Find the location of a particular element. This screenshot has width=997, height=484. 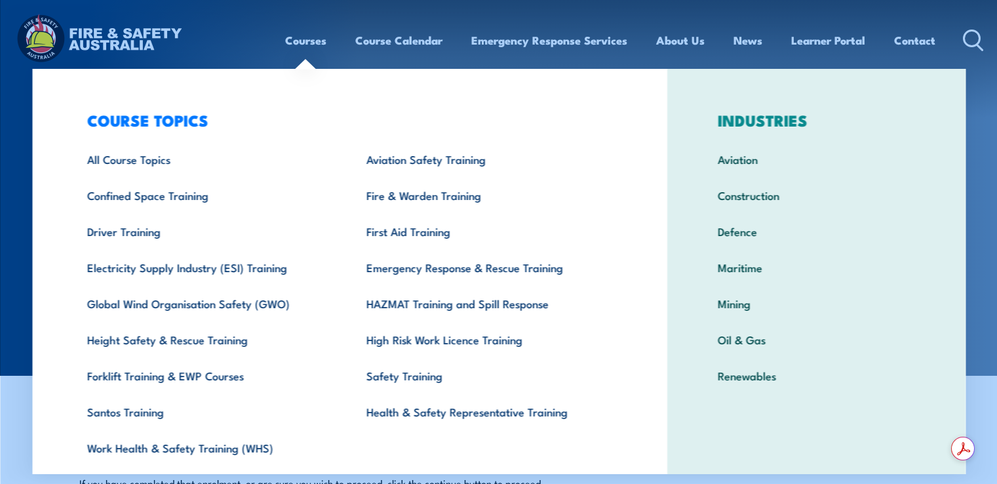

a: Learner Portal is located at coordinates (828, 40).